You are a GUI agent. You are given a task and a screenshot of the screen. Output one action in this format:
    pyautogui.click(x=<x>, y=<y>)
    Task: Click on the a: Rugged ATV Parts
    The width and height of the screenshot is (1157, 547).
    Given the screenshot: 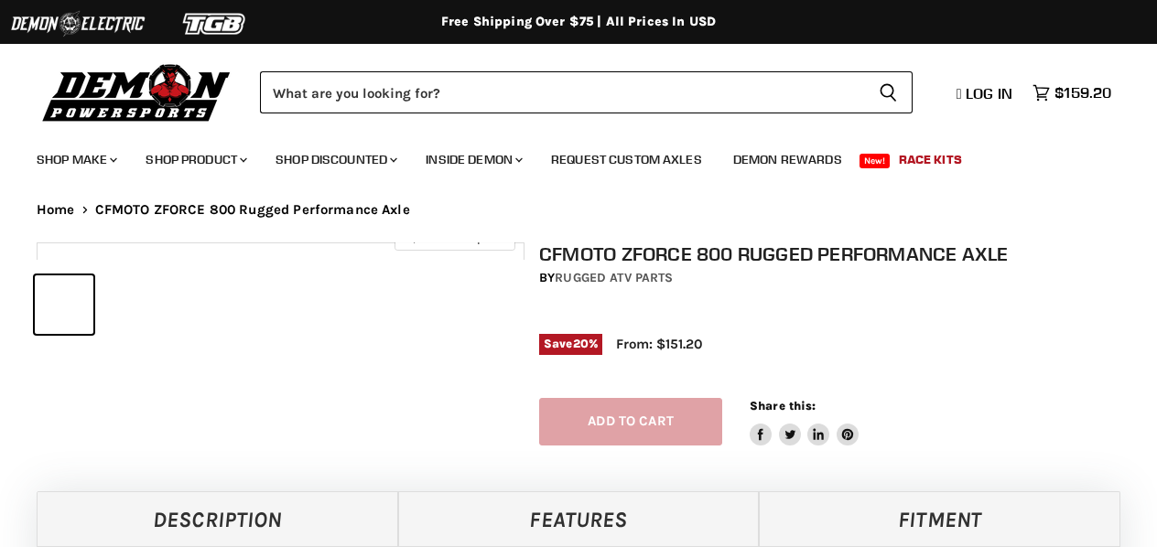 What is the action you would take?
    pyautogui.click(x=613, y=277)
    